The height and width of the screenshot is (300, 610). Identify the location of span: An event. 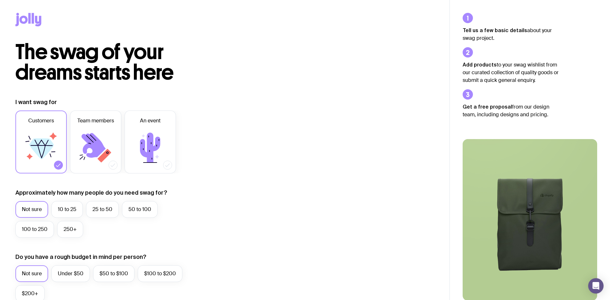
(150, 121).